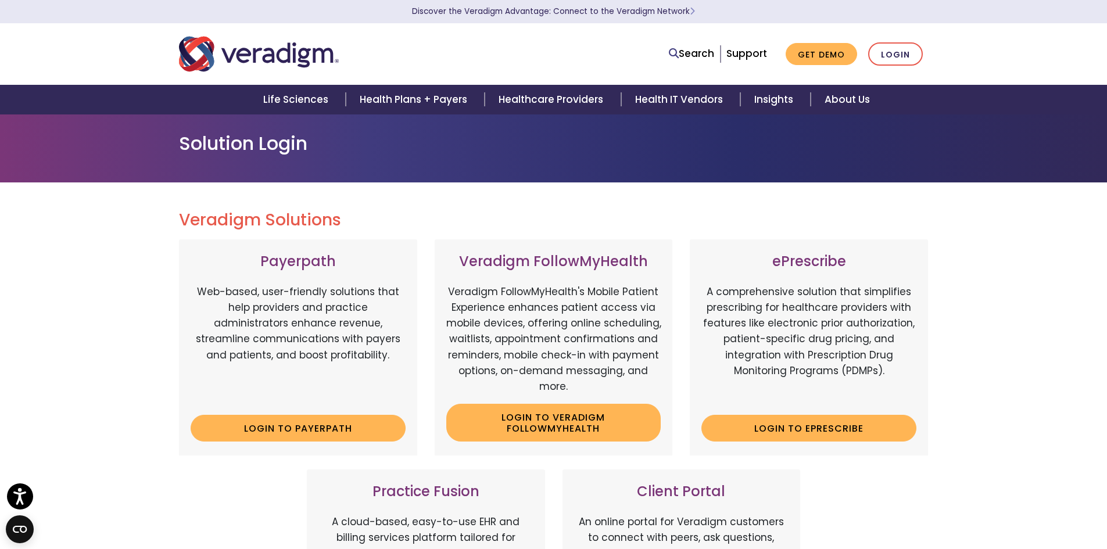  Describe the element at coordinates (775, 99) in the screenshot. I see `a: Insights` at that location.